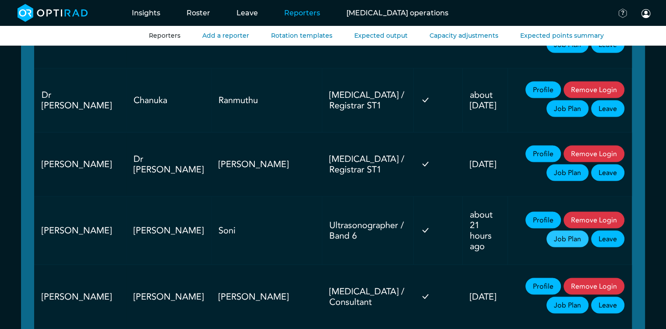 Image resolution: width=666 pixels, height=329 pixels. Describe the element at coordinates (226, 35) in the screenshot. I see `a: Add a reporter` at that location.